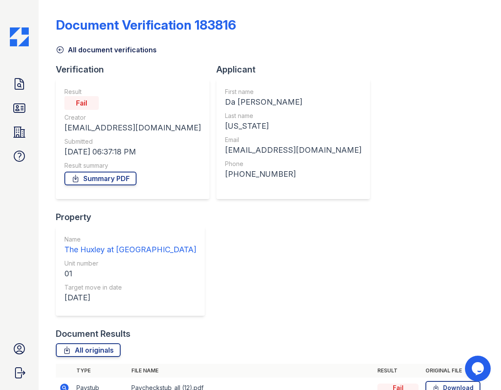 The height and width of the screenshot is (390, 501). I want to click on th: File name, so click(251, 371).